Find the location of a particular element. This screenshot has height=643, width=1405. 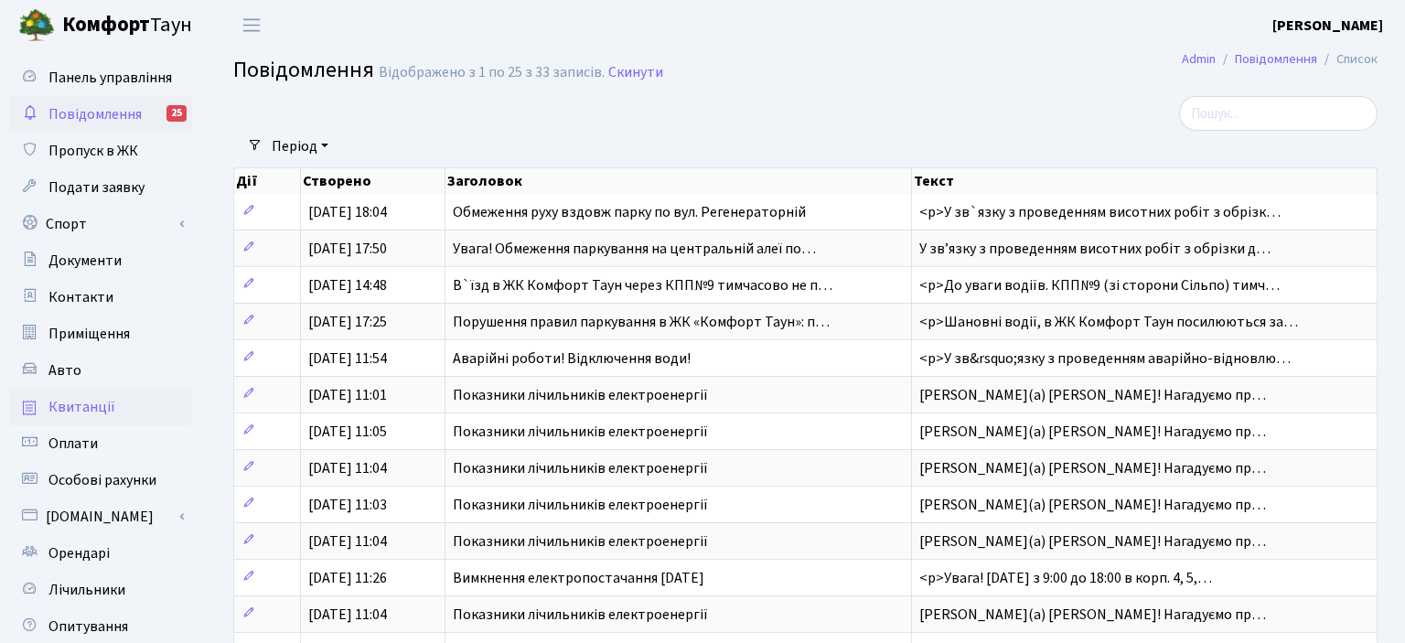

a: Контакти is located at coordinates (101, 297).